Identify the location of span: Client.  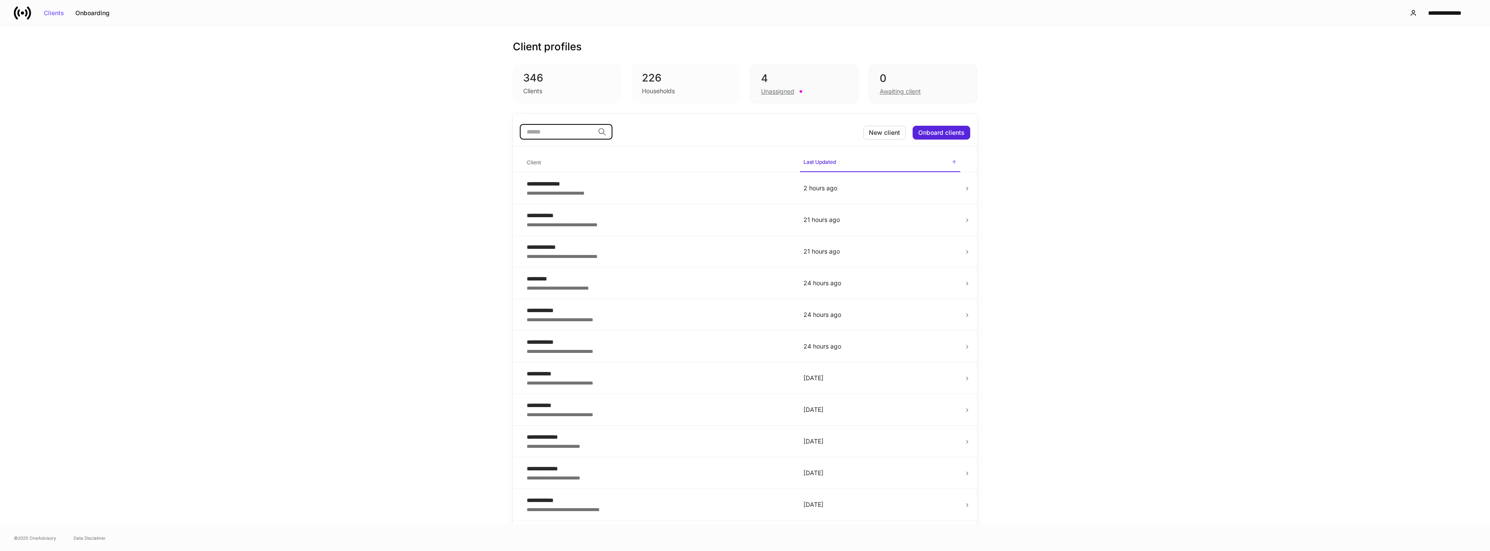
(658, 162).